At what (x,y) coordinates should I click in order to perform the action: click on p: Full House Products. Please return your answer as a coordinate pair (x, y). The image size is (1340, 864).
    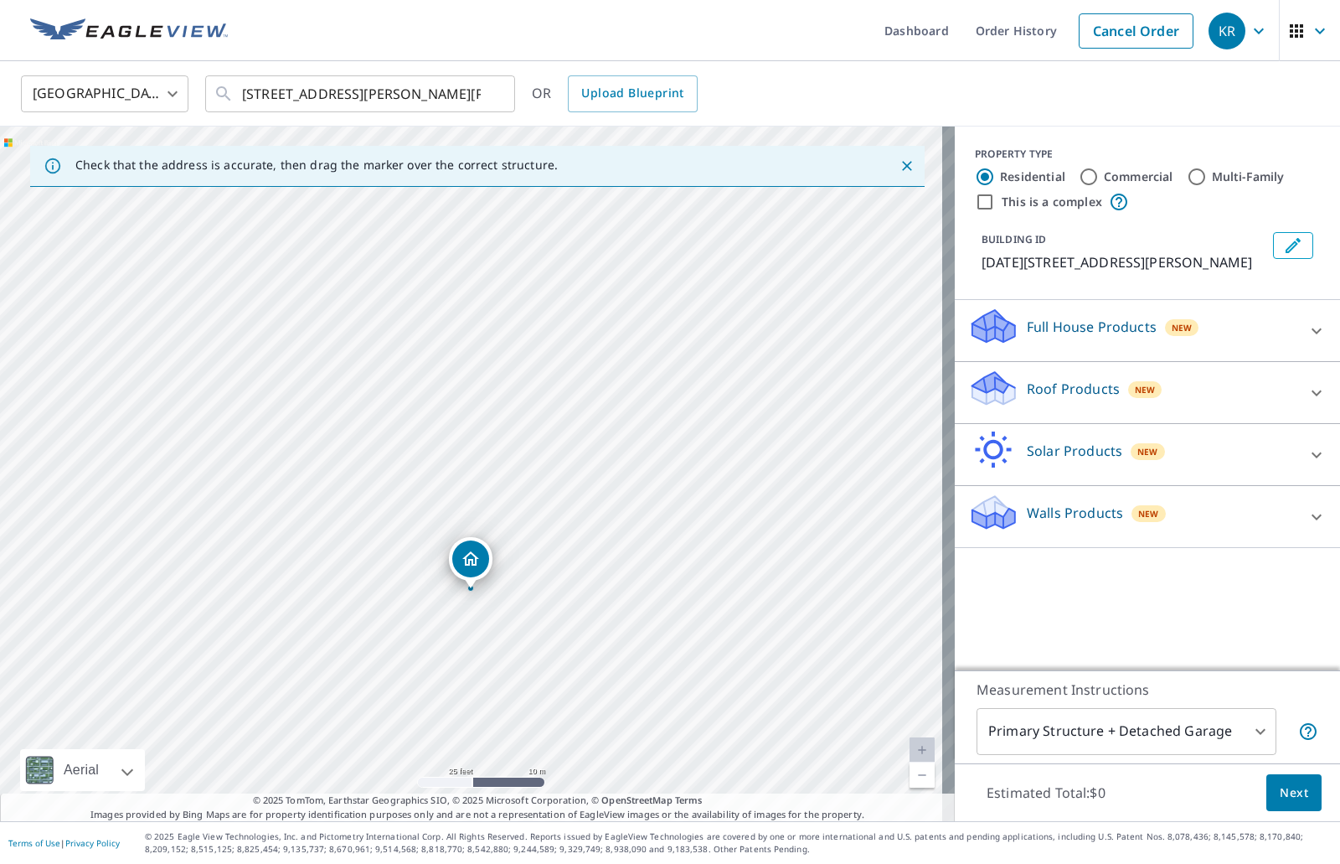
    Looking at the image, I should click on (1092, 327).